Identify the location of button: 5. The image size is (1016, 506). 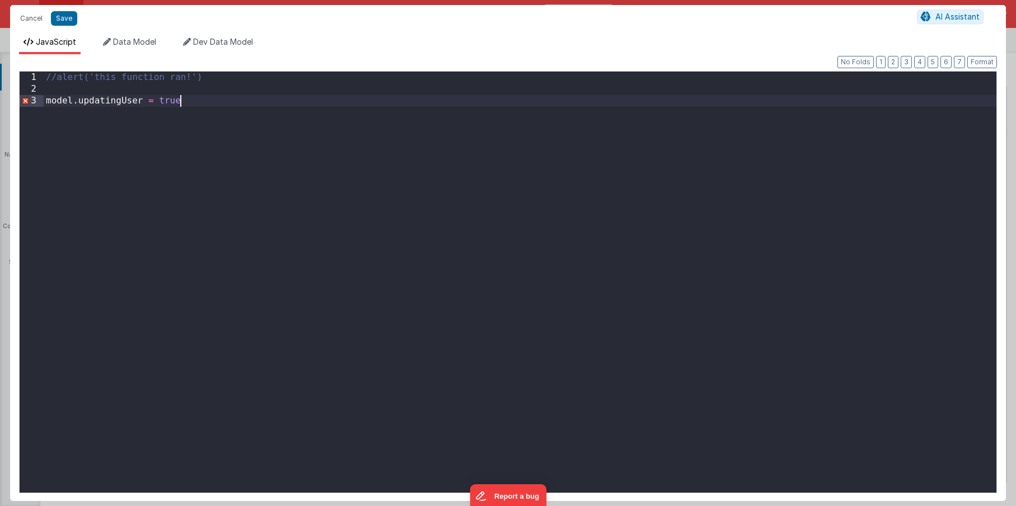
(932, 62).